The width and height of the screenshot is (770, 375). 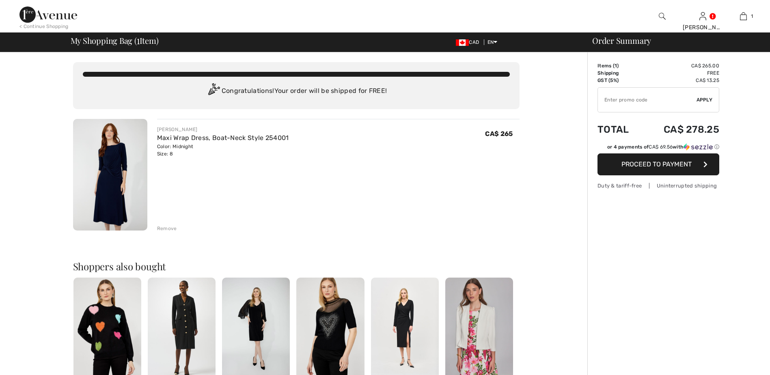 What do you see at coordinates (110, 175) in the screenshot?
I see `img: Maxi Wrap Dress, Boat-Neck Style 254001` at bounding box center [110, 175].